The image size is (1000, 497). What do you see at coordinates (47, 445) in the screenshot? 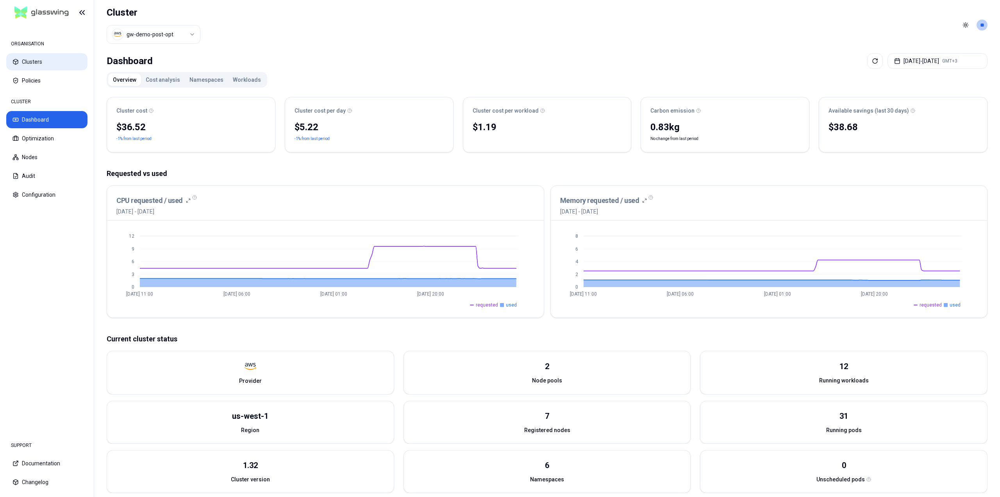
I see `div: SUPPORT` at bounding box center [47, 445].